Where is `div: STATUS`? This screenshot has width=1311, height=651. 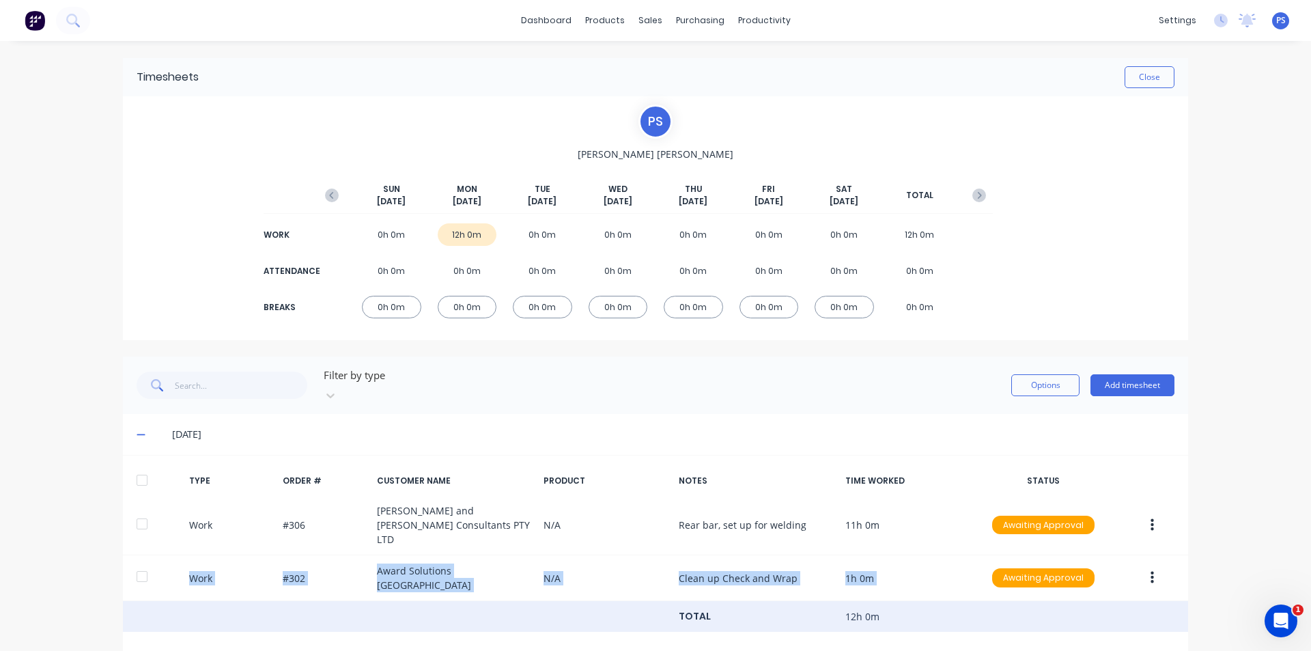 div: STATUS is located at coordinates (1043, 481).